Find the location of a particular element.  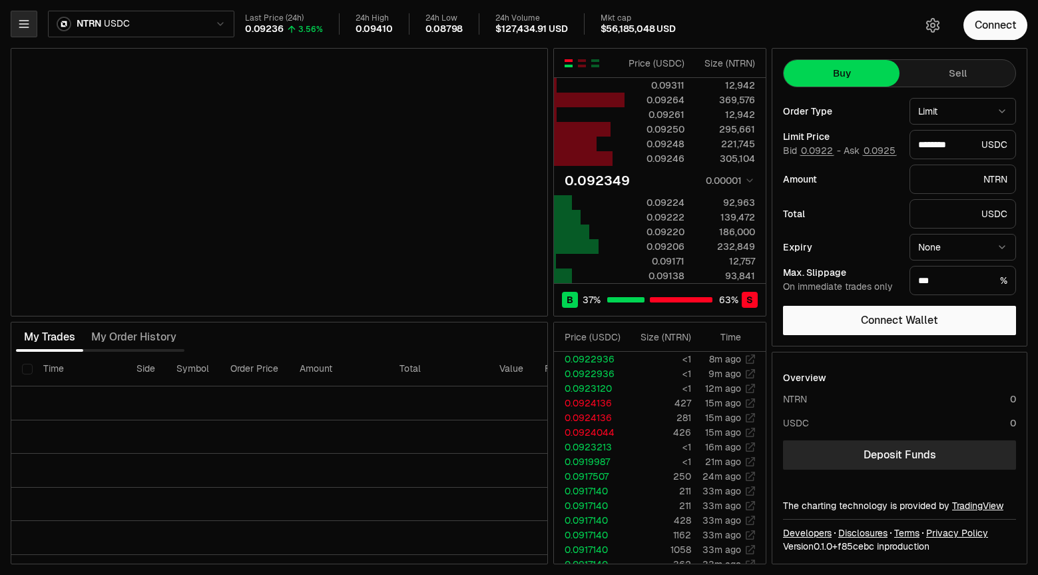

td: 428 is located at coordinates (658, 520).